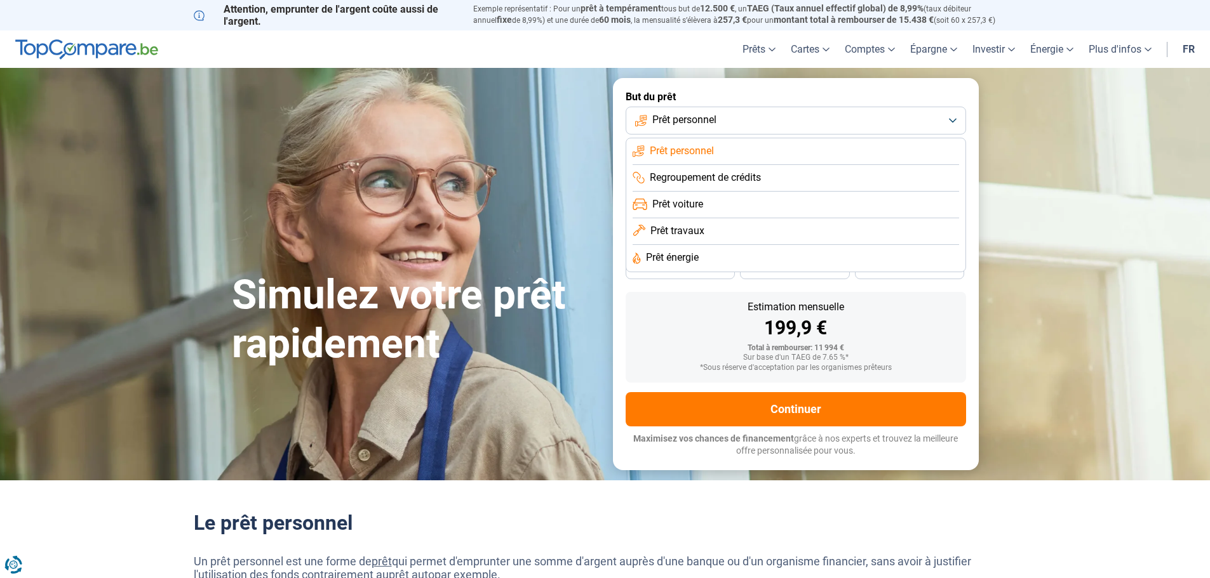 The image size is (1210, 578). What do you see at coordinates (615, 20) in the screenshot?
I see `span: 60 mois` at bounding box center [615, 20].